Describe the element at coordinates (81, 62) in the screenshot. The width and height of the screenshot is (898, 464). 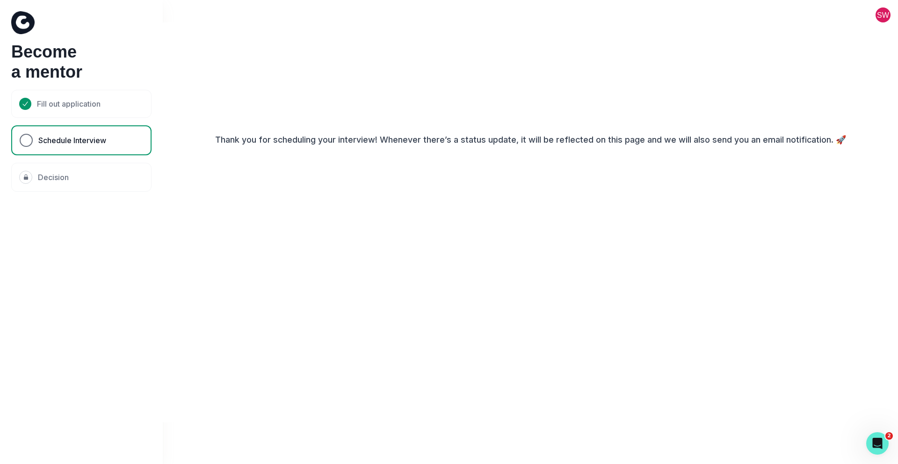
I see `h1: Become a mentor` at that location.